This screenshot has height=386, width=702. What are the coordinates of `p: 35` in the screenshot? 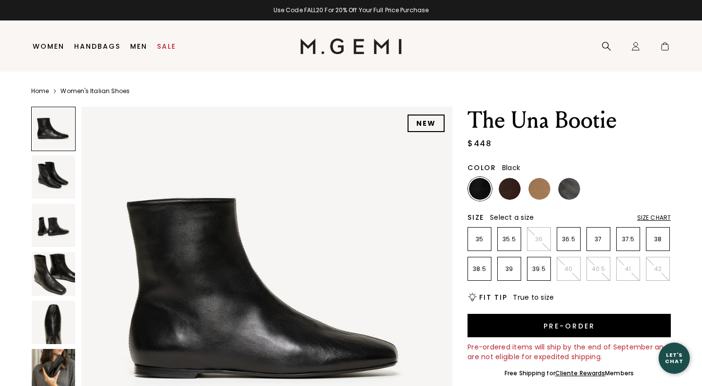 It's located at (479, 239).